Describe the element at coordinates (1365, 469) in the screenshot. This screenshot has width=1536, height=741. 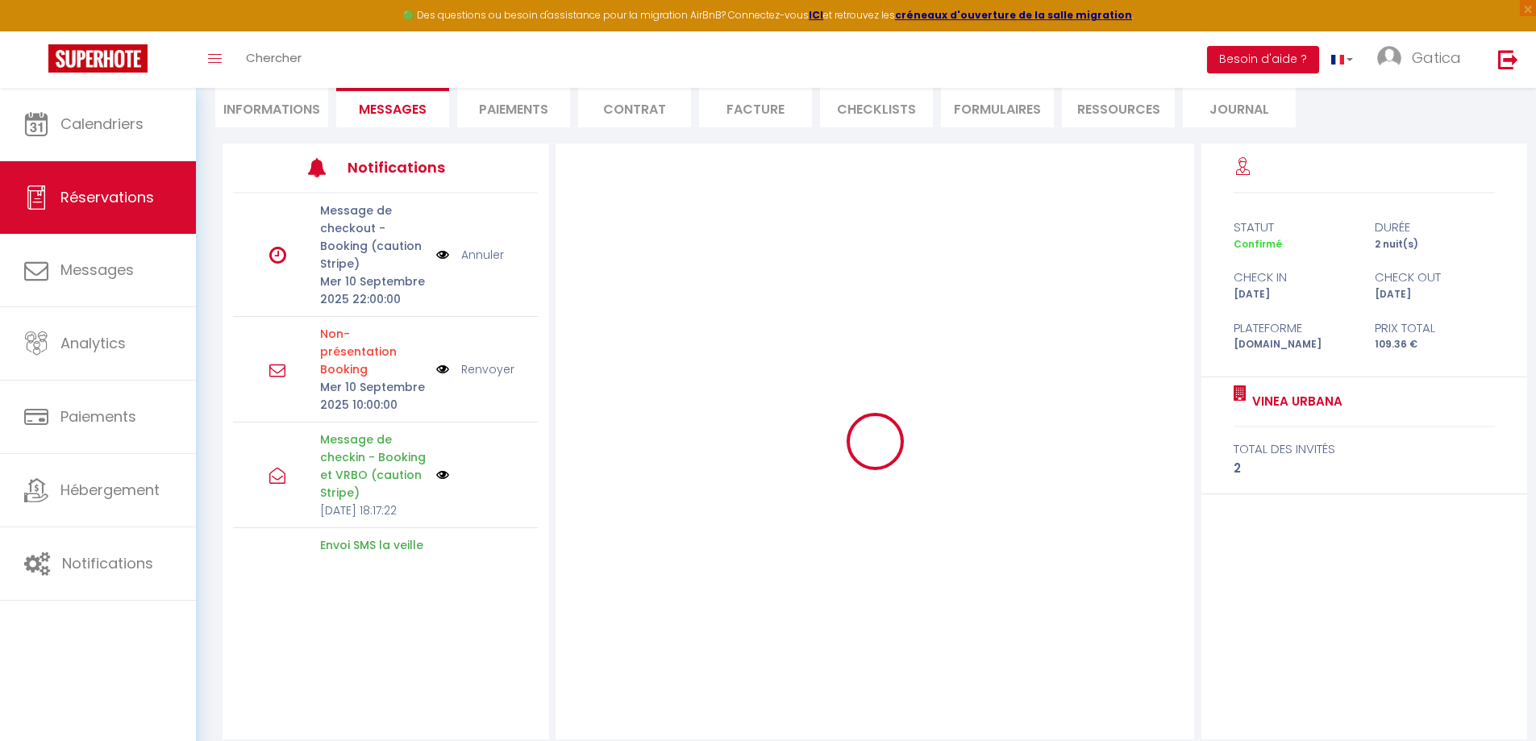
I see `div: 2` at that location.